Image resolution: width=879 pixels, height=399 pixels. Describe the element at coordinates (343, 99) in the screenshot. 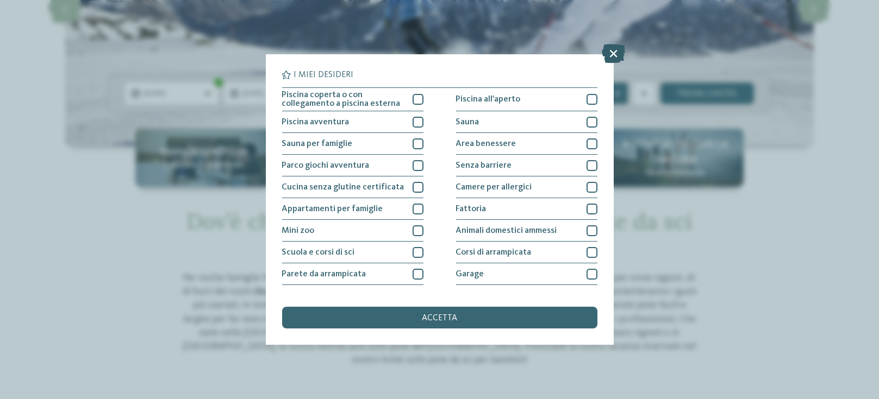

I see `span: Piscina coperta o con collegamento a piscina esterna` at that location.